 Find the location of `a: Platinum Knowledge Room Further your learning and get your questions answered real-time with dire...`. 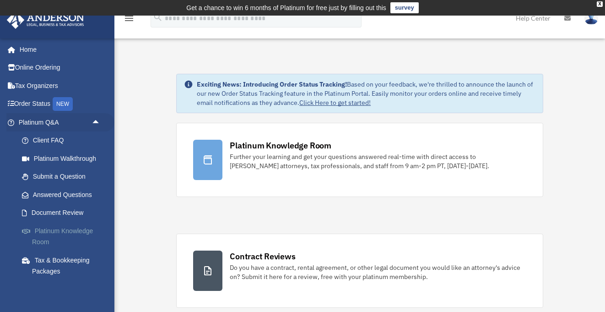

a: Platinum Knowledge Room Further your learning and get your questions answered real-time with dire... is located at coordinates (360, 160).